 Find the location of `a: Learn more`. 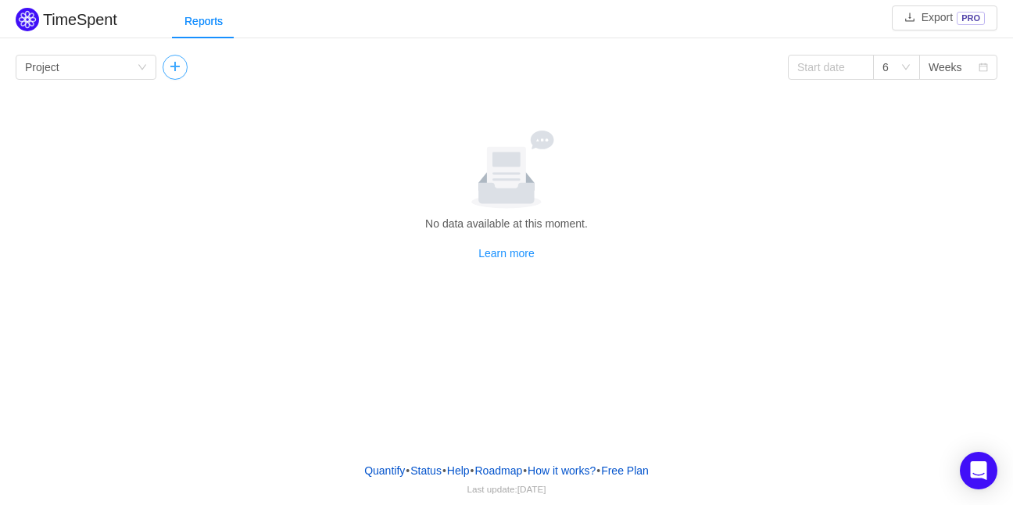

a: Learn more is located at coordinates (507, 253).